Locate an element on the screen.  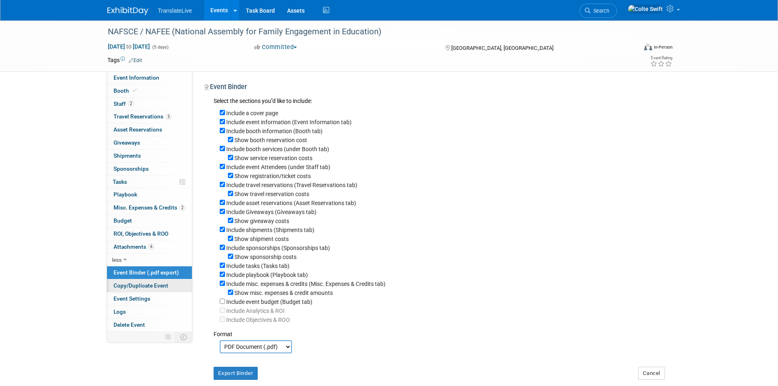
span: Shipments is located at coordinates (127, 156).